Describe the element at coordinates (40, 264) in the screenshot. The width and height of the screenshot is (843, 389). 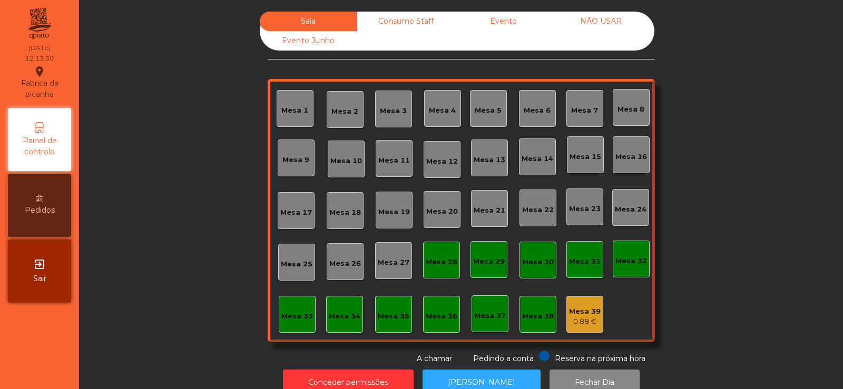
I see `i: exit_to_app` at that location.